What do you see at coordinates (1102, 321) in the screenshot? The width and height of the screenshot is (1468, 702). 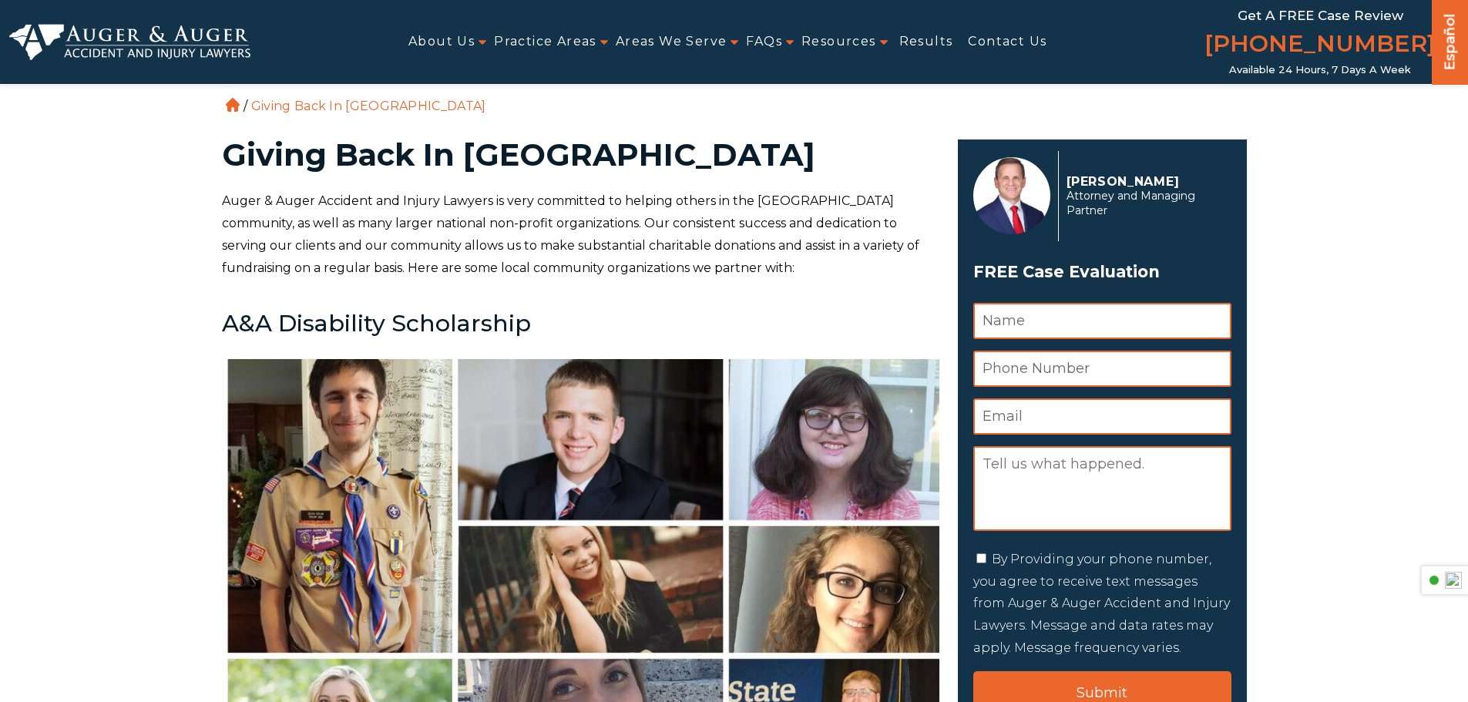 I see `input: Name` at bounding box center [1102, 321].